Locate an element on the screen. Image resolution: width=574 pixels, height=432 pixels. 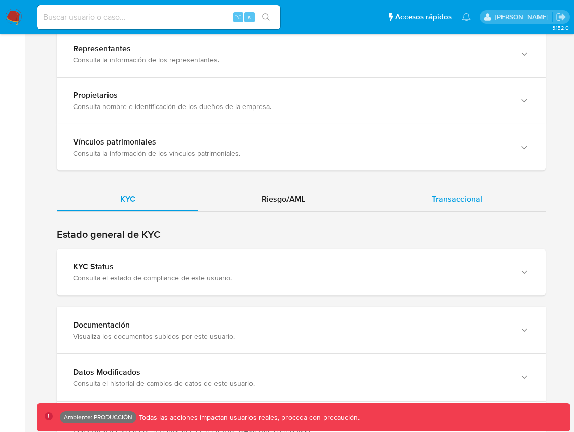
span: 3.152.0 is located at coordinates (560, 28).